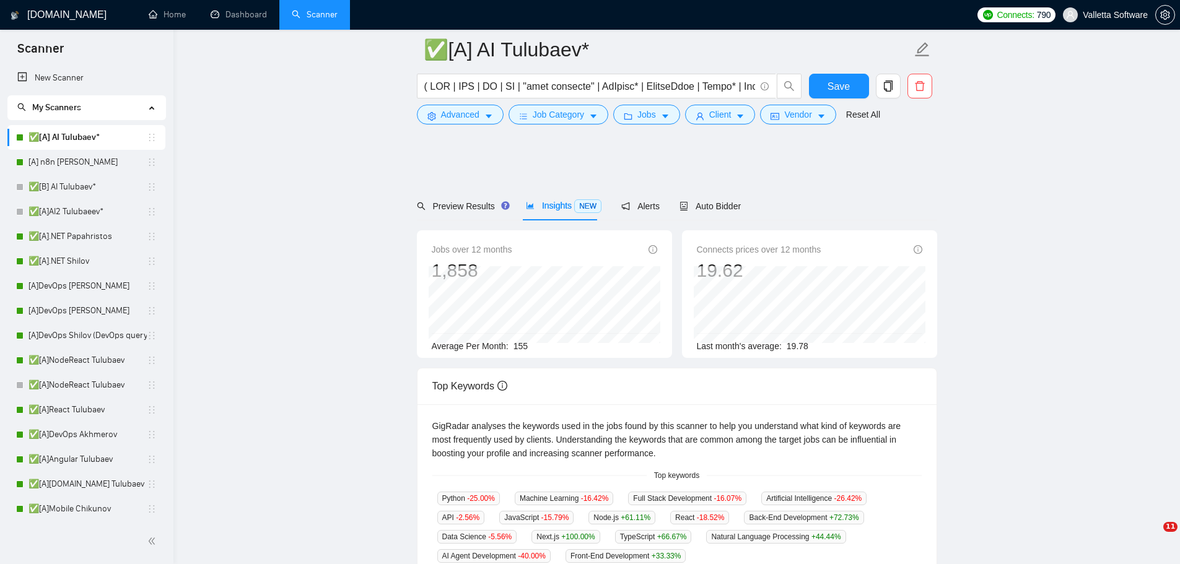 Image resolution: width=1180 pixels, height=564 pixels. Describe the element at coordinates (564, 499) in the screenshot. I see `span: Machine Learning` at that location.